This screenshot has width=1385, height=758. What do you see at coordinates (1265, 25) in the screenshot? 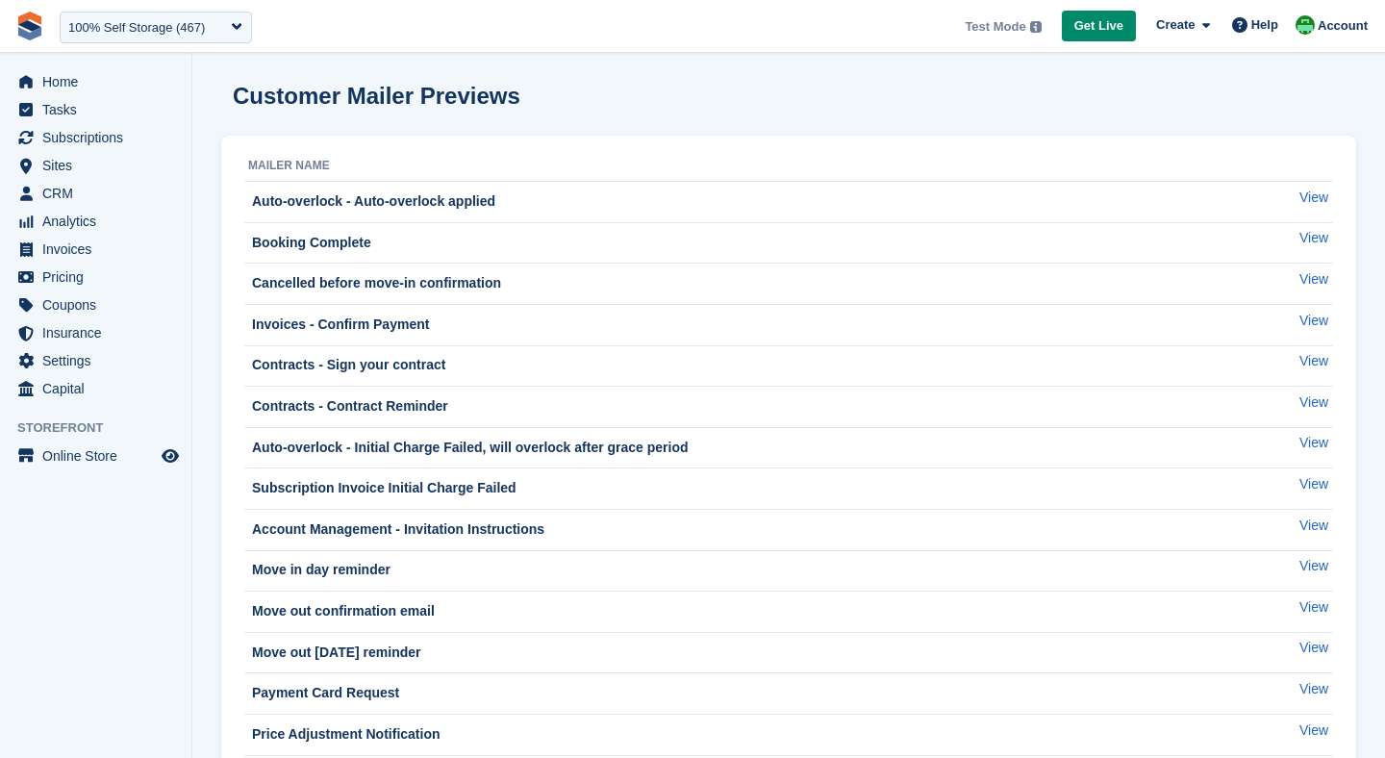
I see `span: Help` at bounding box center [1265, 25].